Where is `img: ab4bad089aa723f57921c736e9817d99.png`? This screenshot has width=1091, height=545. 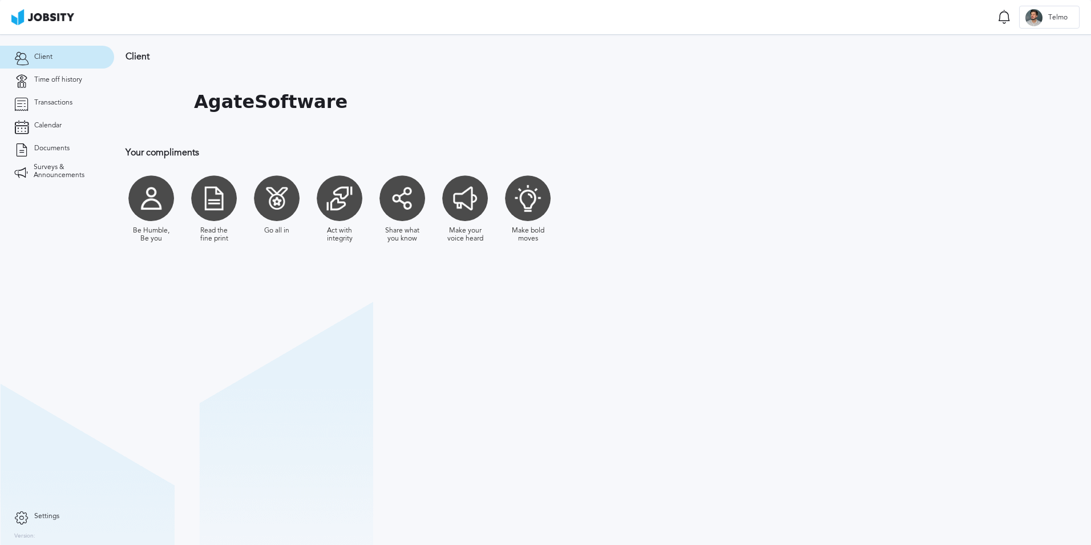 img: ab4bad089aa723f57921c736e9817d99.png is located at coordinates (43, 17).